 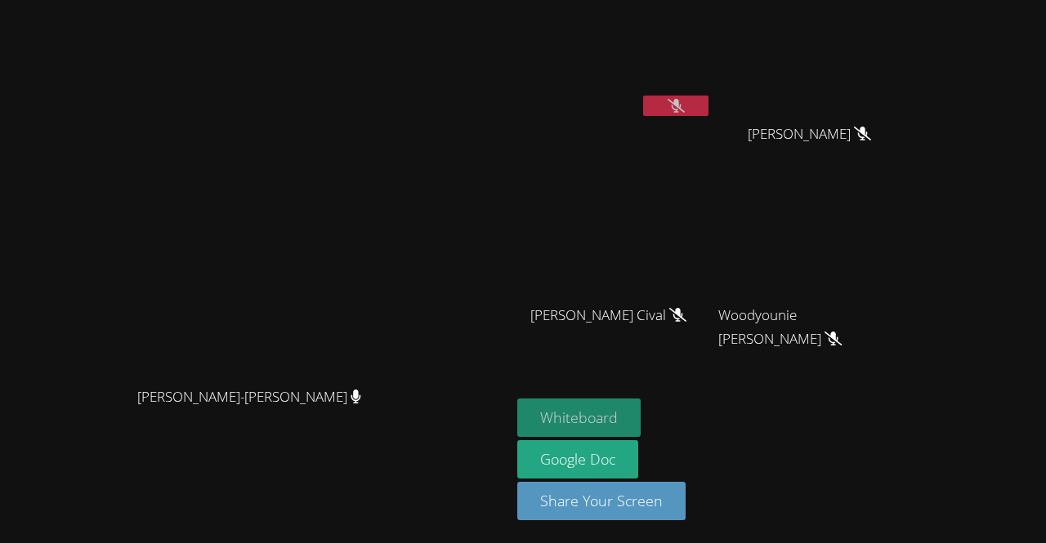 I want to click on a: Google Doc, so click(x=578, y=459).